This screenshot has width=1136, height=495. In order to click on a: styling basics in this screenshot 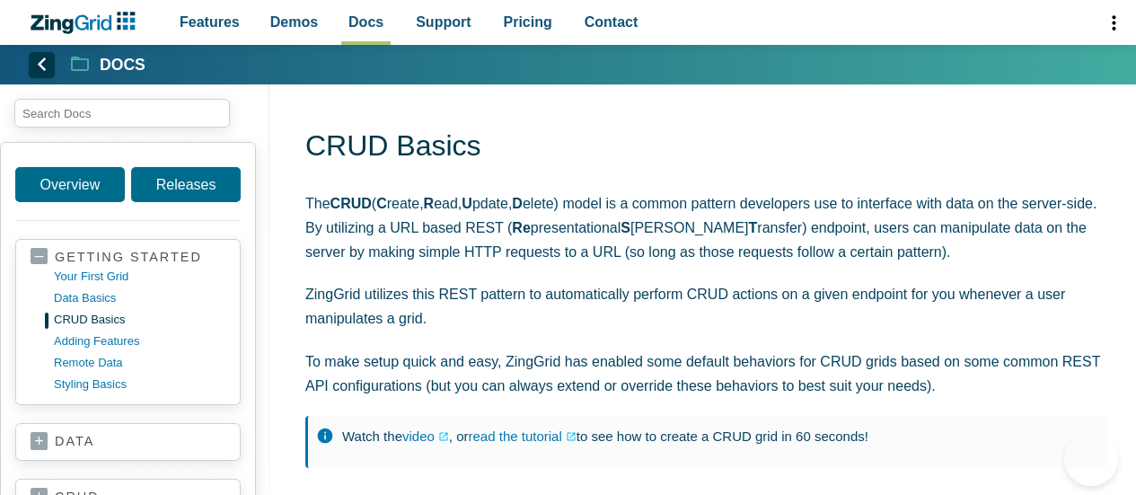, I will do `click(139, 384)`.